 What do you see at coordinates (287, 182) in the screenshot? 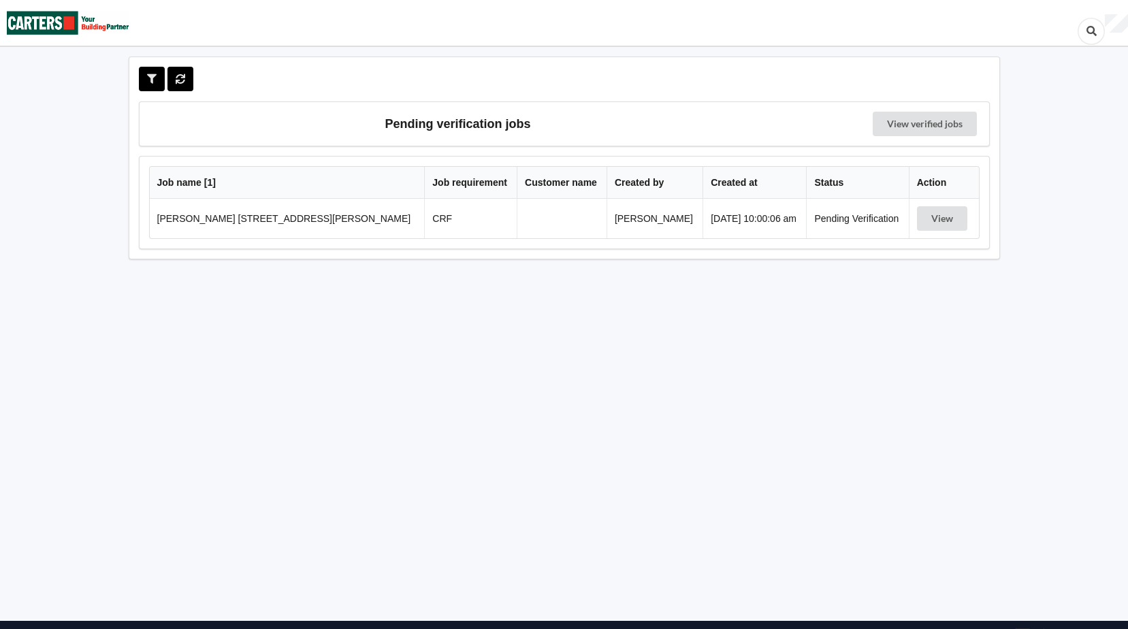
I see `th: Job name [ 1 ]` at bounding box center [287, 182].